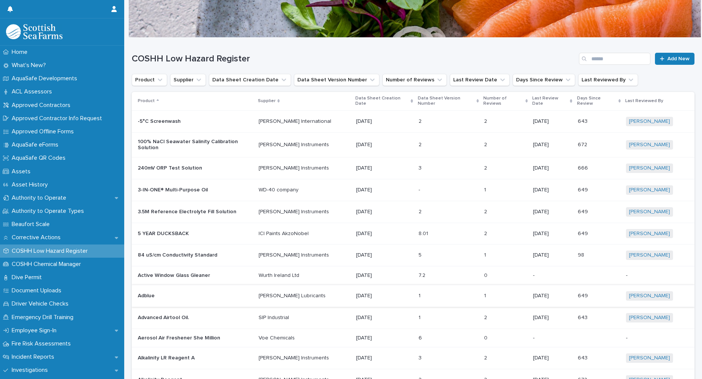  What do you see at coordinates (195, 190) in the screenshot?
I see `p: 3-IN-ONE® Multi-Purpose Oil` at bounding box center [195, 190].